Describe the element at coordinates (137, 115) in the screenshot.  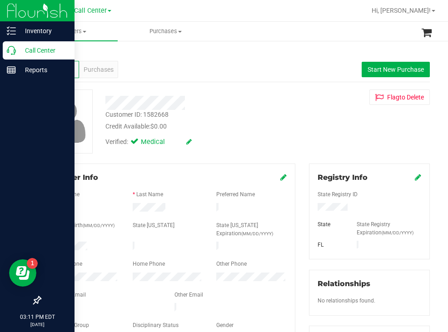
I see `div: Customer ID: 1582668` at that location.